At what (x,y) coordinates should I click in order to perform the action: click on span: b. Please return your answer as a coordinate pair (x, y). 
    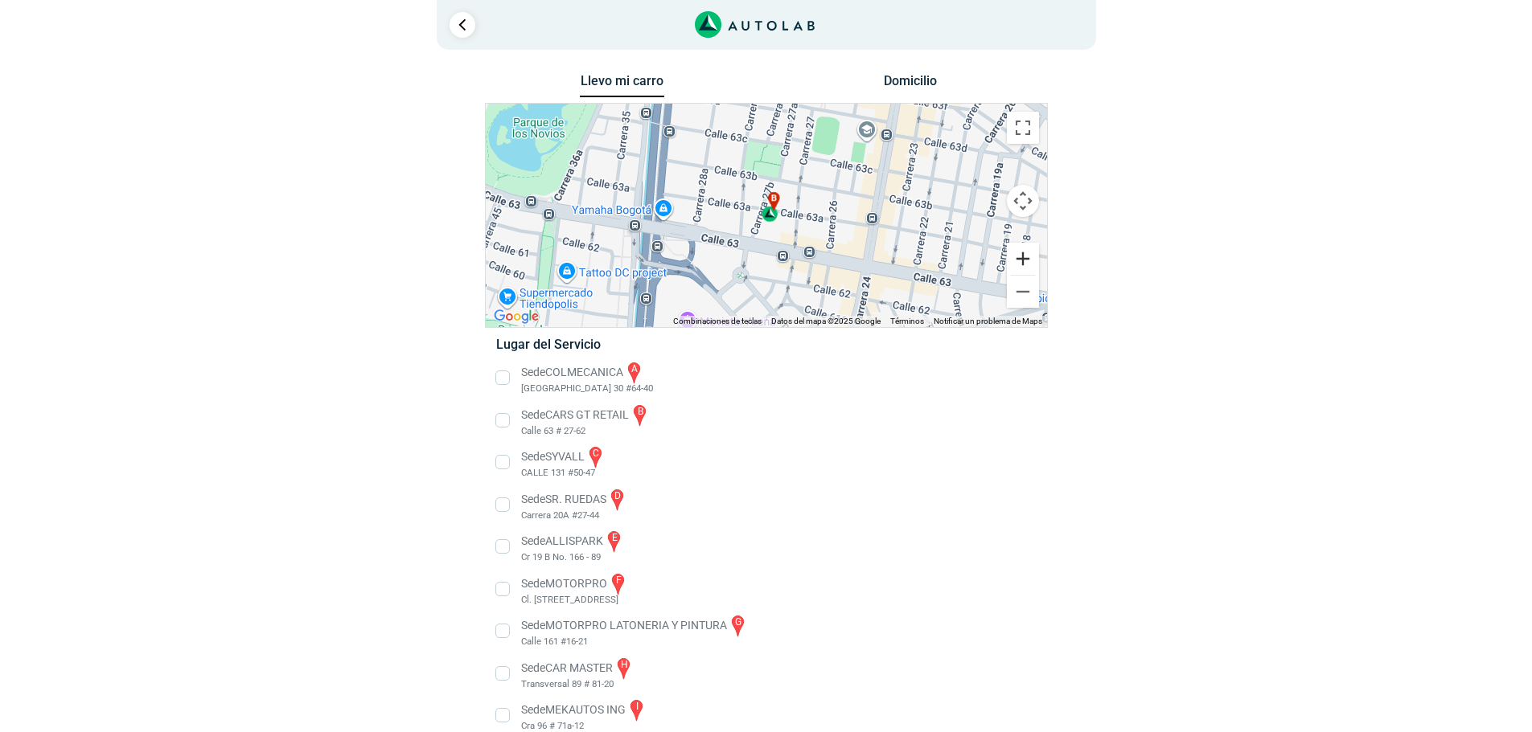
    Looking at the image, I should click on (773, 199).